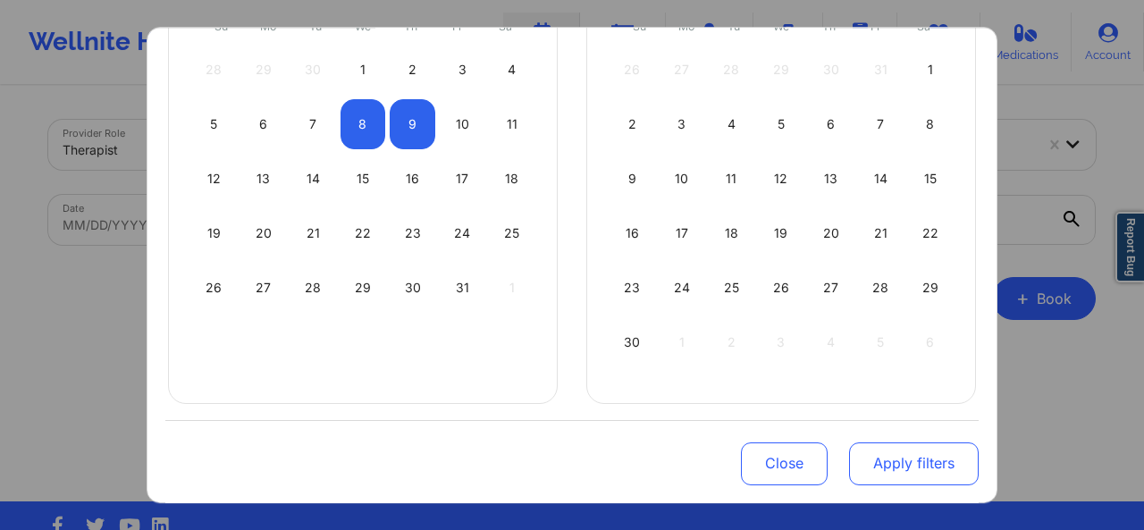 This screenshot has width=1144, height=530. What do you see at coordinates (682, 233) in the screenshot?
I see `div: Mon Nov 17 2025` at bounding box center [682, 233].